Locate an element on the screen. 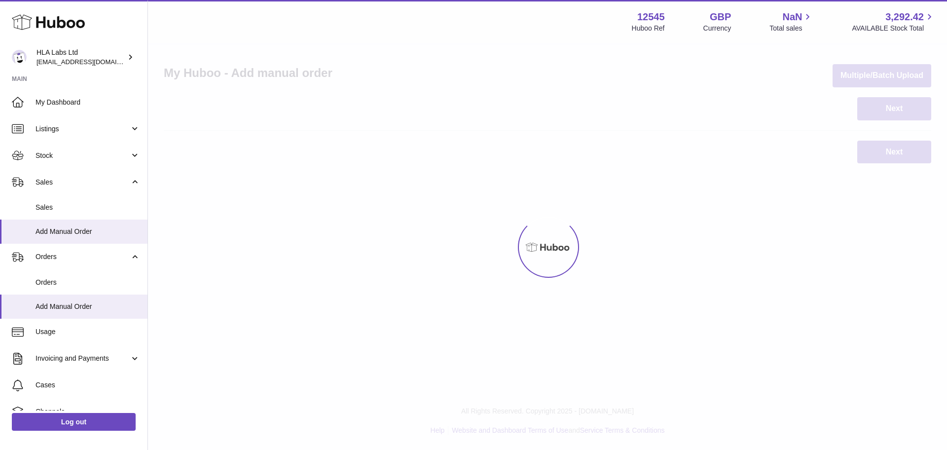 This screenshot has height=450, width=947. div: HLA Labs Ltd is located at coordinates (81, 57).